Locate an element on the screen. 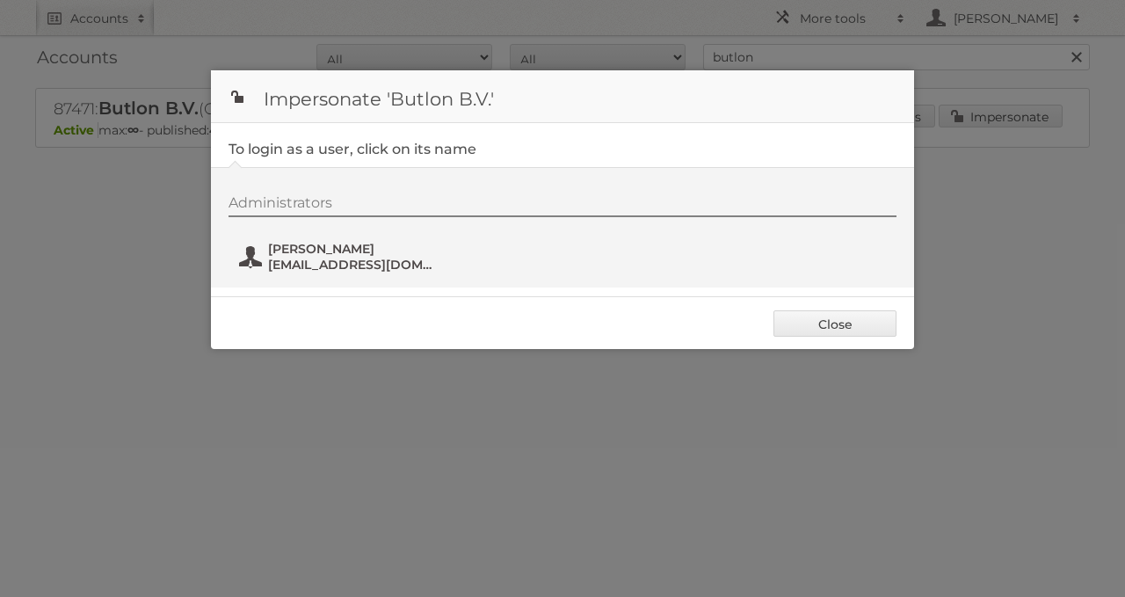  a: Close is located at coordinates (835, 324).